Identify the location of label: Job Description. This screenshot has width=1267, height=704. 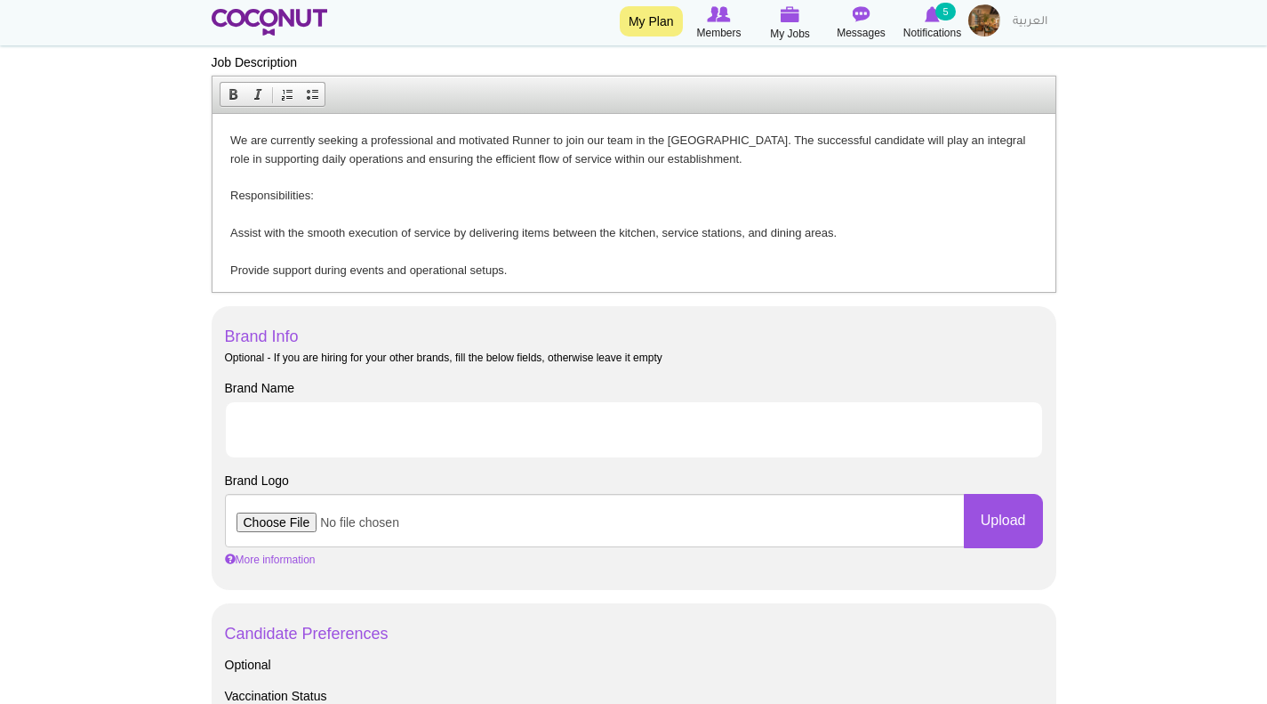
(254, 62).